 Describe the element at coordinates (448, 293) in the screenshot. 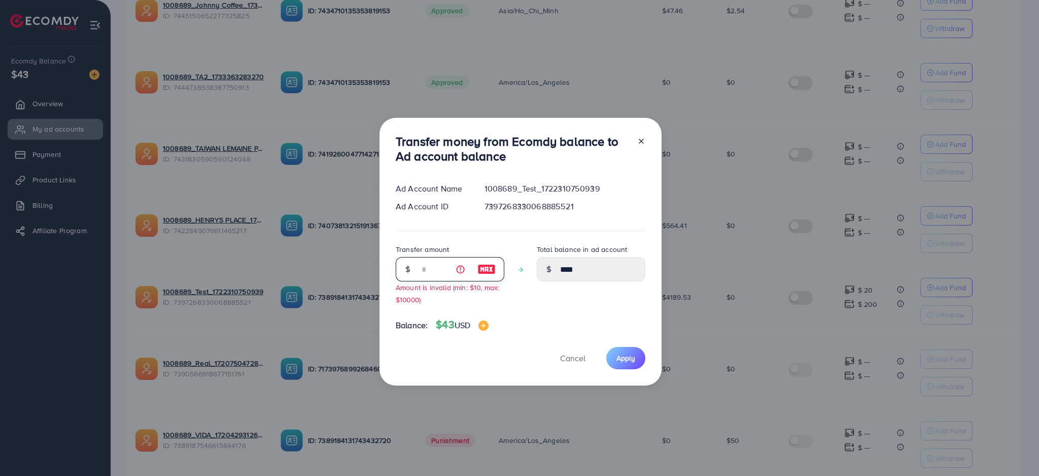

I see `small: Amount is invalid (min: $10, max: $10000)` at that location.